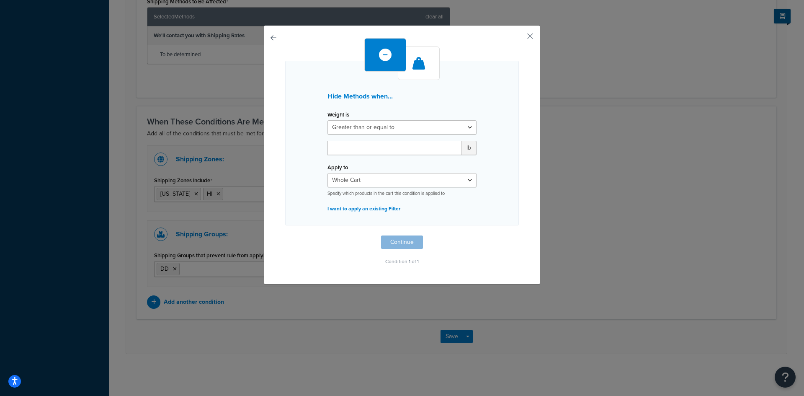 The height and width of the screenshot is (396, 804). I want to click on p: Condition 1 of 1, so click(402, 261).